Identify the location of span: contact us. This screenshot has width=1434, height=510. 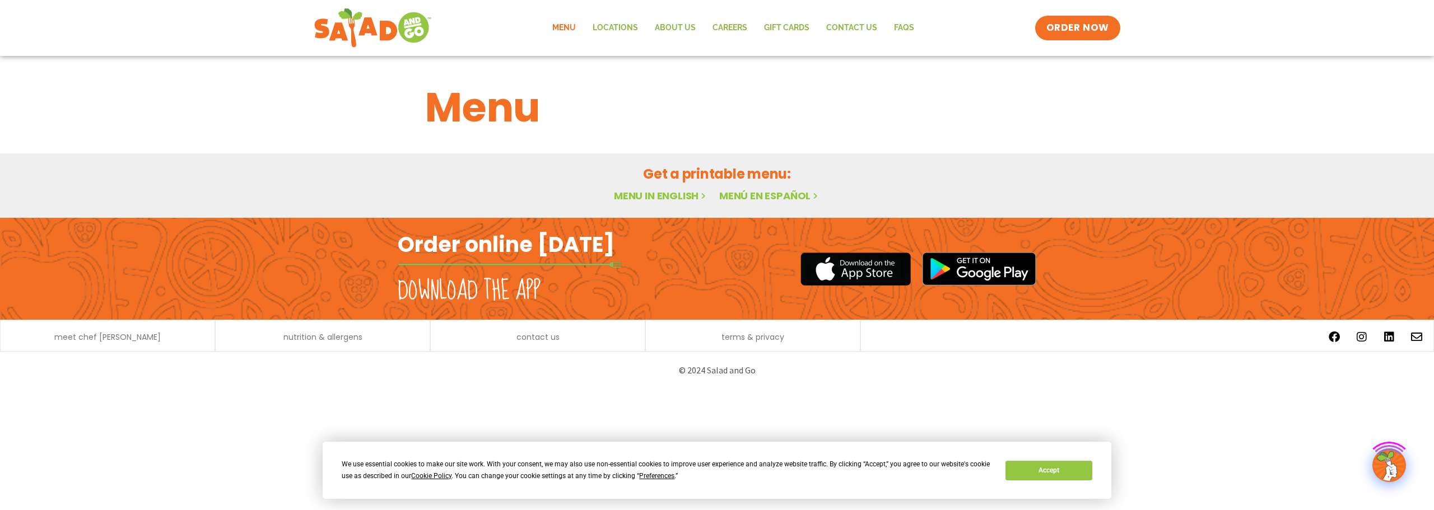
(538, 337).